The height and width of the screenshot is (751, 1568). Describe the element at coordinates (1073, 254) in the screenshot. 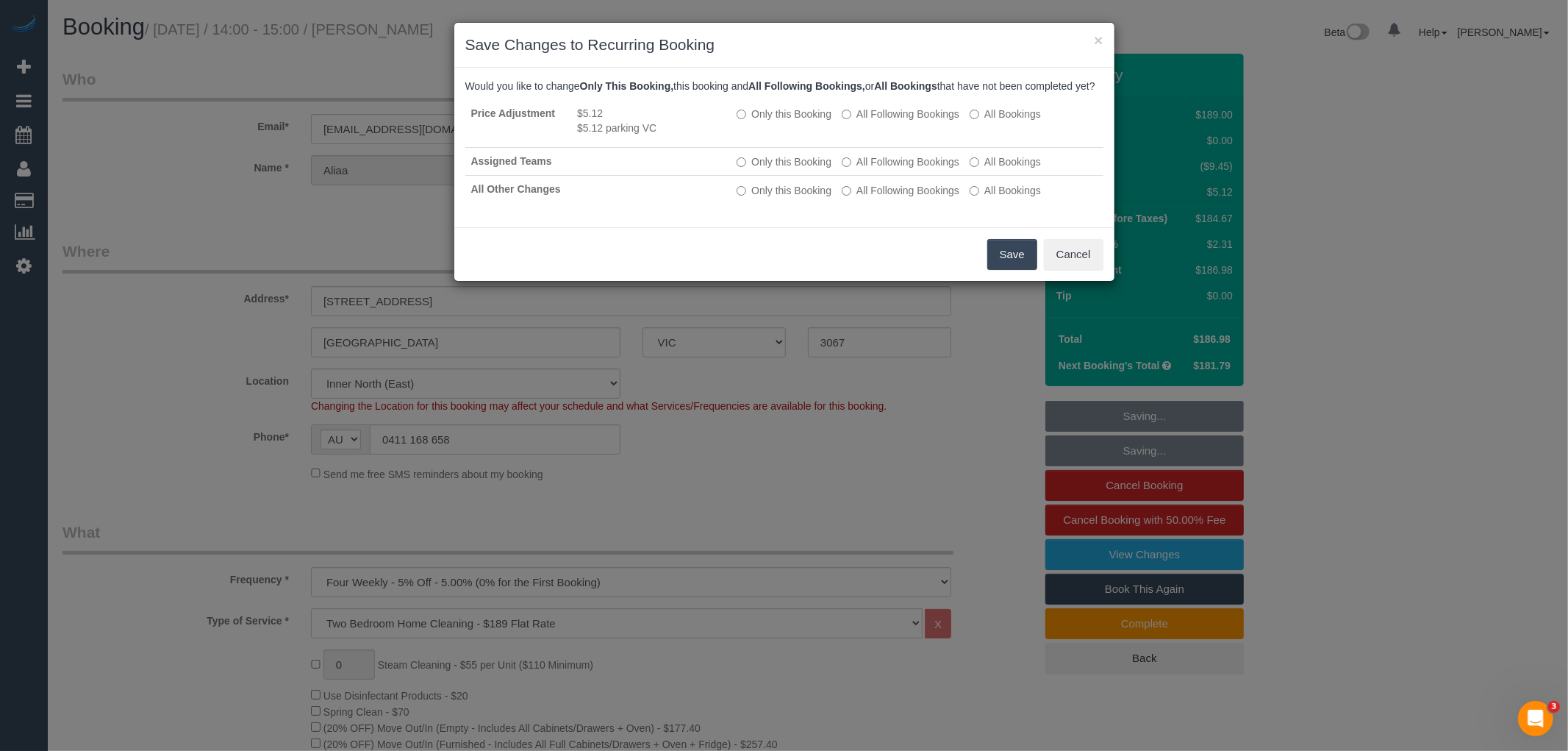

I see `button: Cancel` at that location.